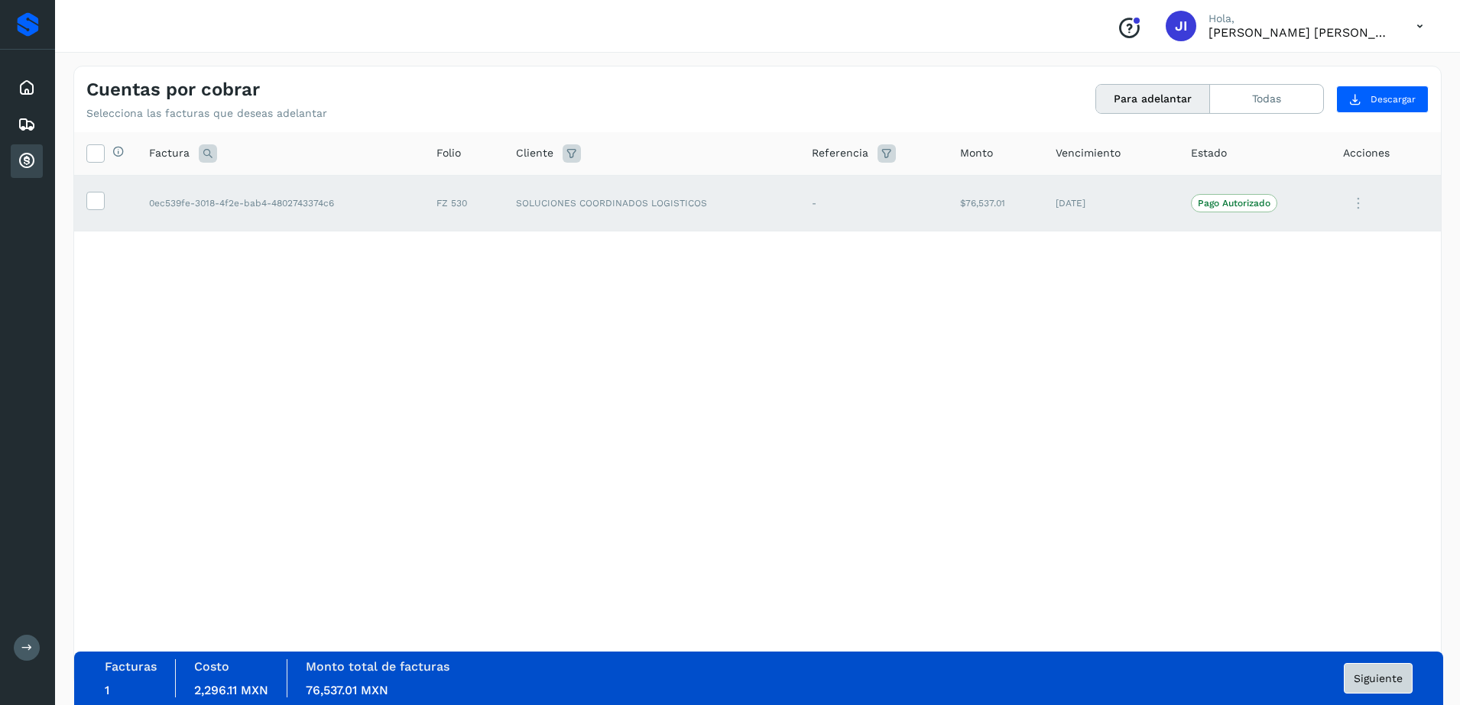 The image size is (1460, 705). I want to click on span: Monto, so click(976, 153).